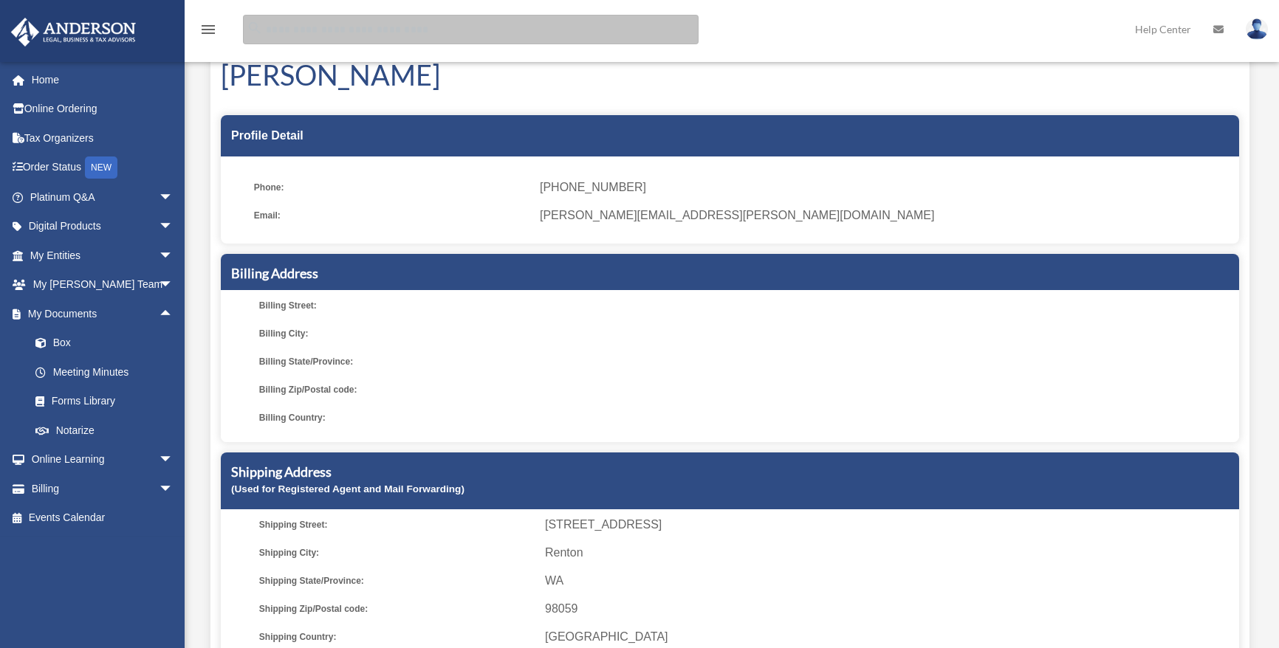 The height and width of the screenshot is (648, 1279). What do you see at coordinates (108, 372) in the screenshot?
I see `a: Meeting Minutes` at bounding box center [108, 372].